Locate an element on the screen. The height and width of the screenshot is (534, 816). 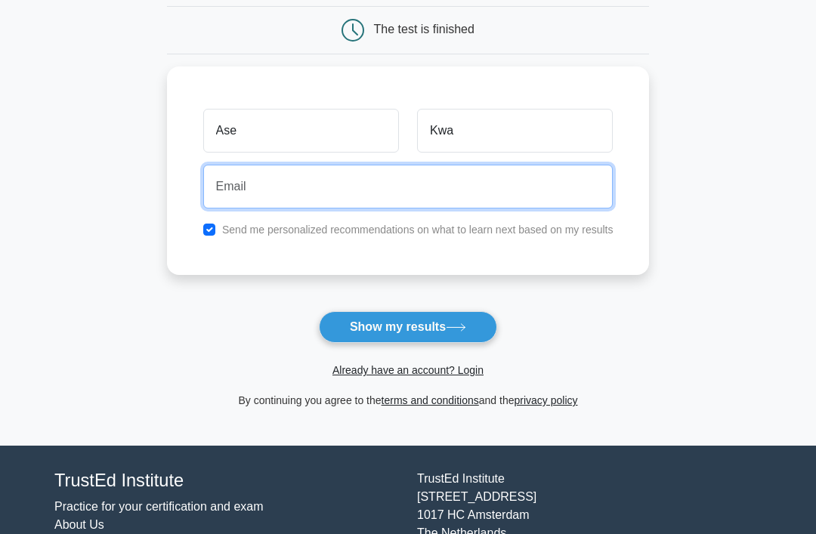
input: Last name is located at coordinates (515, 131).